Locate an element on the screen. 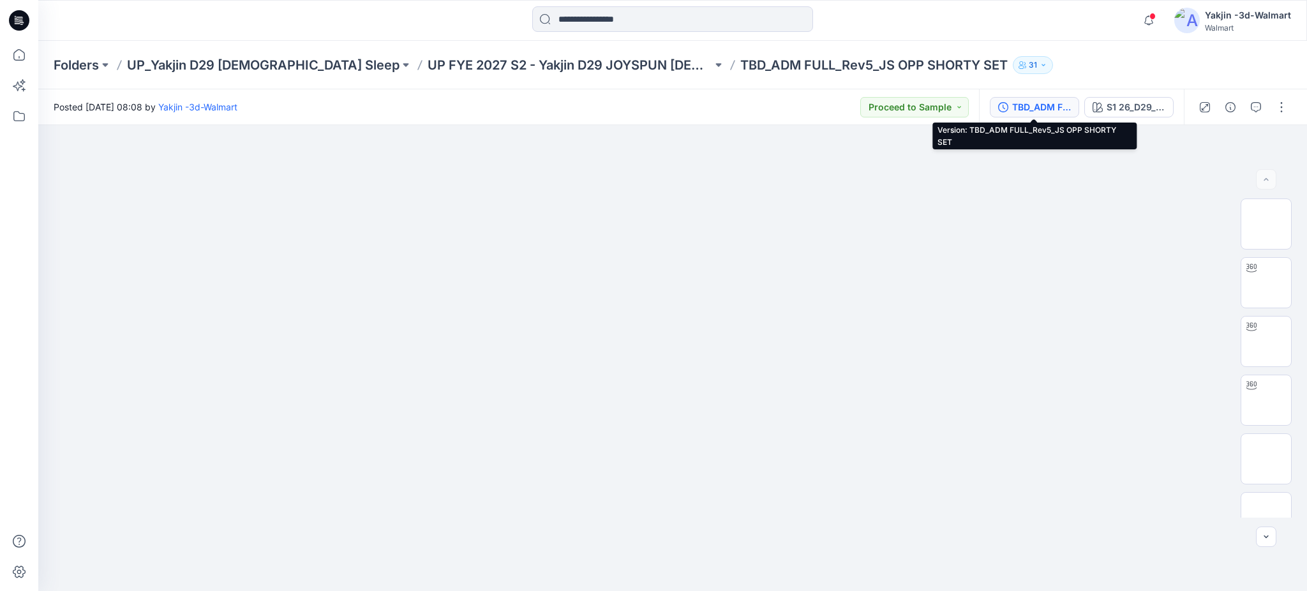 The width and height of the screenshot is (1307, 591). div: TBD_ADM FULL_Rev5_JS OPP SHORTY SET is located at coordinates (1041, 107).